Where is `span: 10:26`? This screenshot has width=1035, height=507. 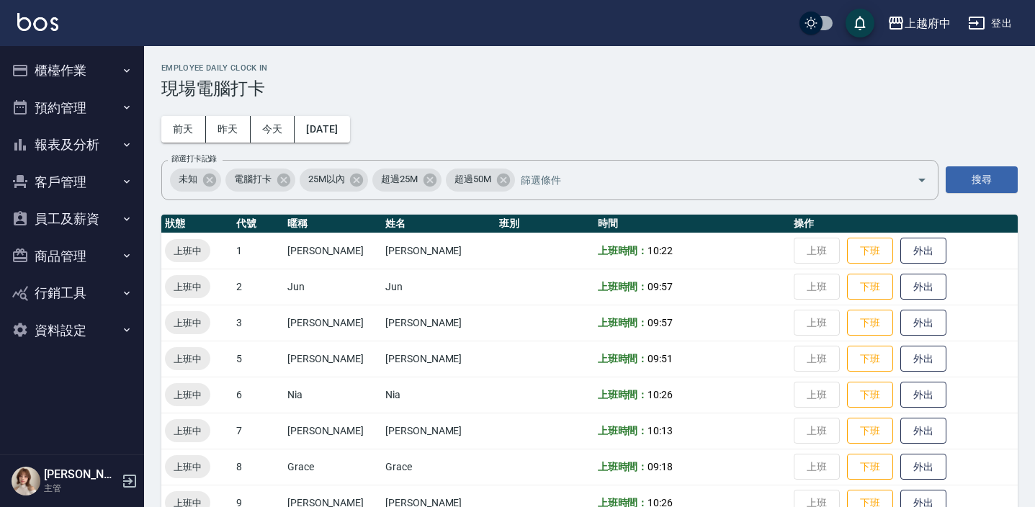
span: 10:26 is located at coordinates (660, 395).